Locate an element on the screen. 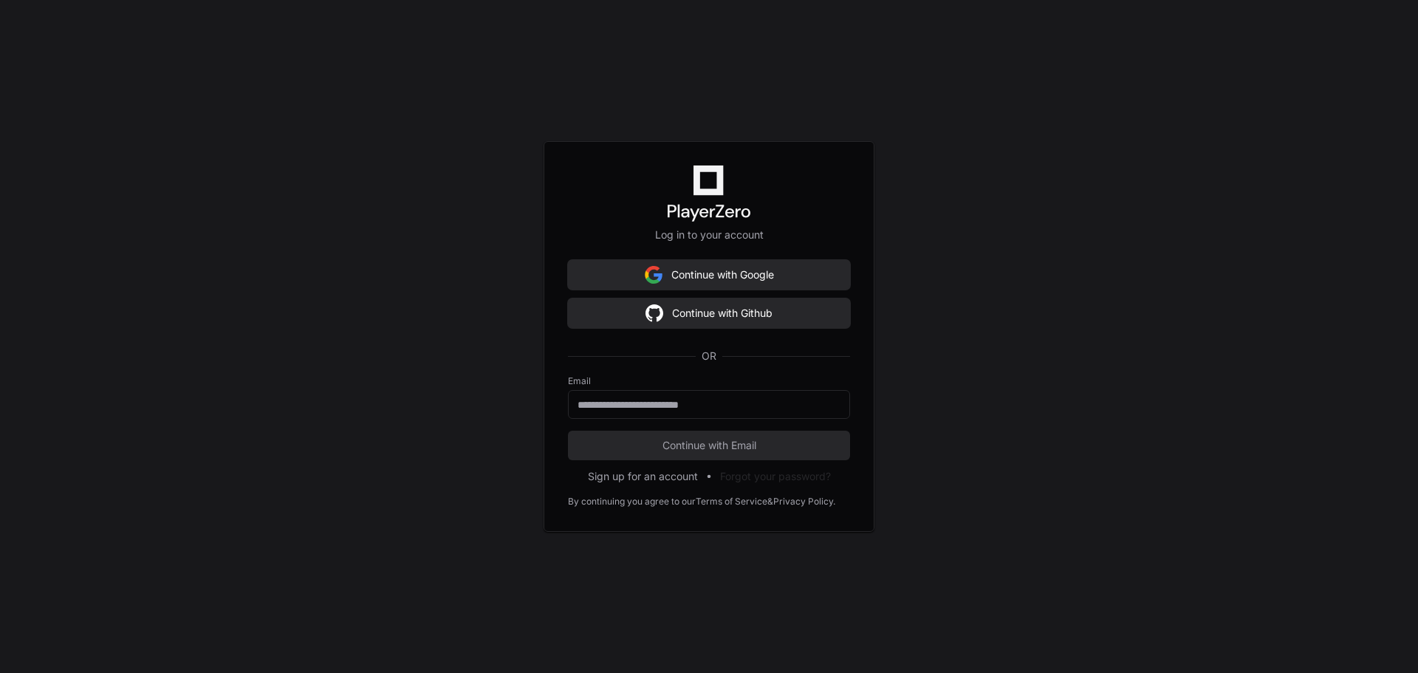 The image size is (1418, 673). button: Sign up for an account is located at coordinates (642, 476).